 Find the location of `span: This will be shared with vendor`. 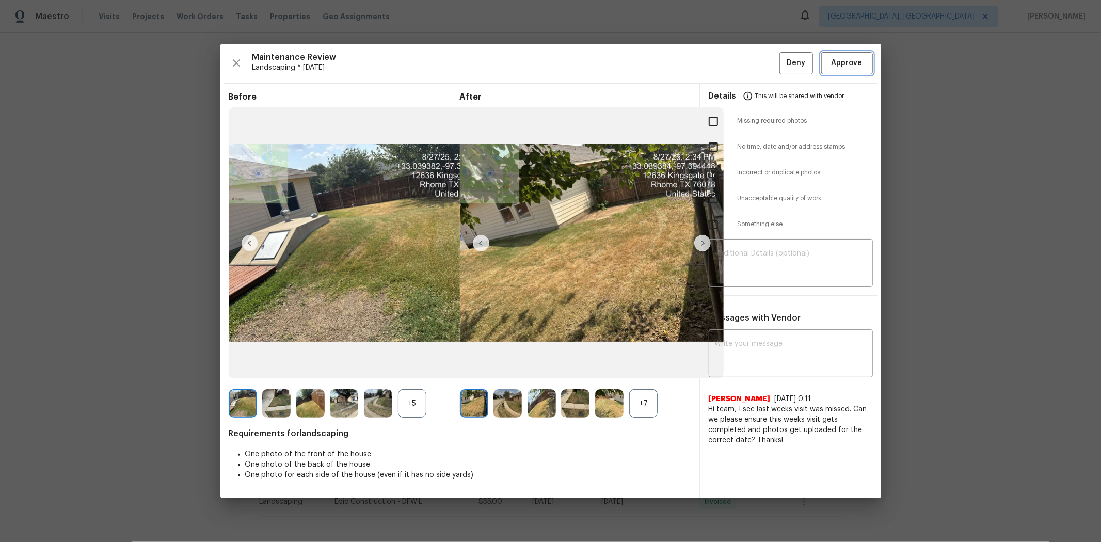

span: This will be shared with vendor is located at coordinates (799, 96).